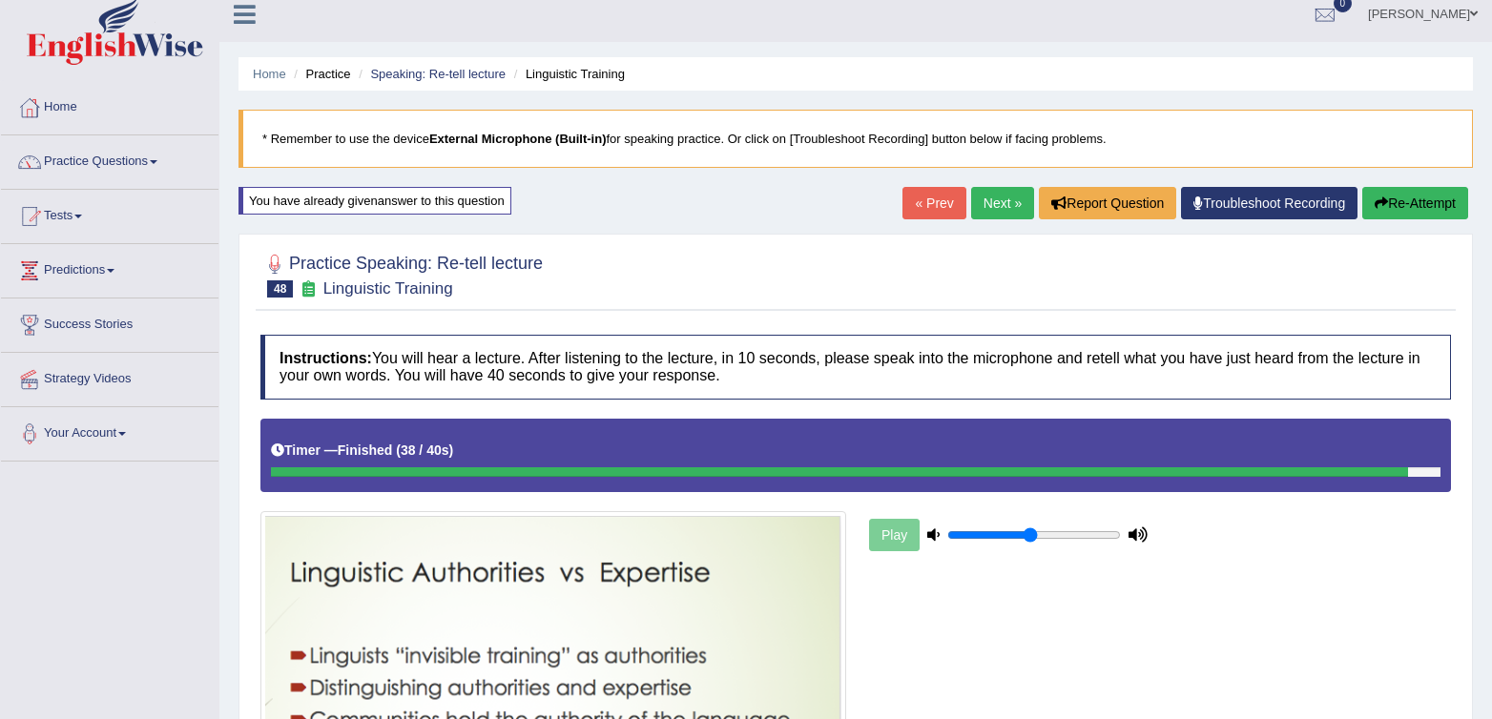  Describe the element at coordinates (438, 73) in the screenshot. I see `a: Speaking: Re-tell lecture` at that location.